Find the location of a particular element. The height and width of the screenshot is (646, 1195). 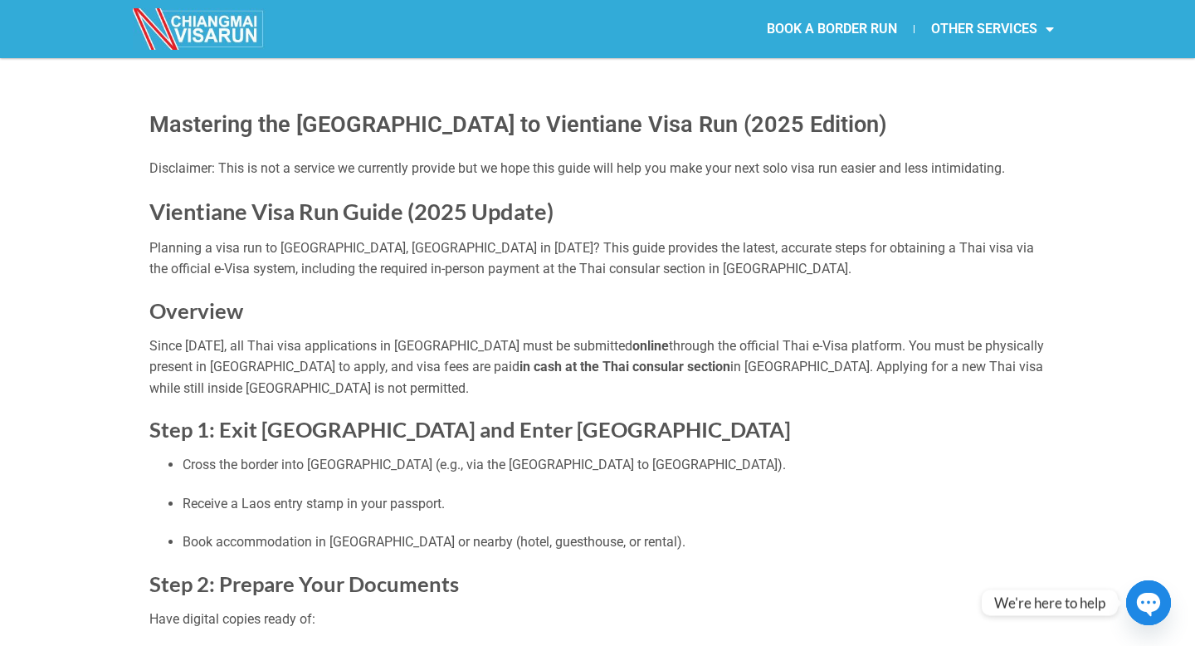

strong: in cash at the Thai consular section is located at coordinates (625, 366).